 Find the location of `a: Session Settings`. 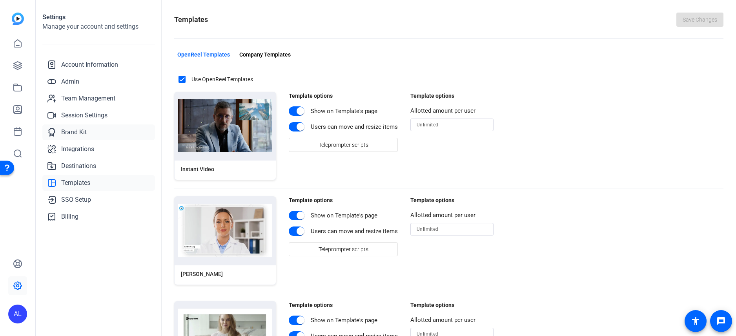

a: Session Settings is located at coordinates (98, 115).